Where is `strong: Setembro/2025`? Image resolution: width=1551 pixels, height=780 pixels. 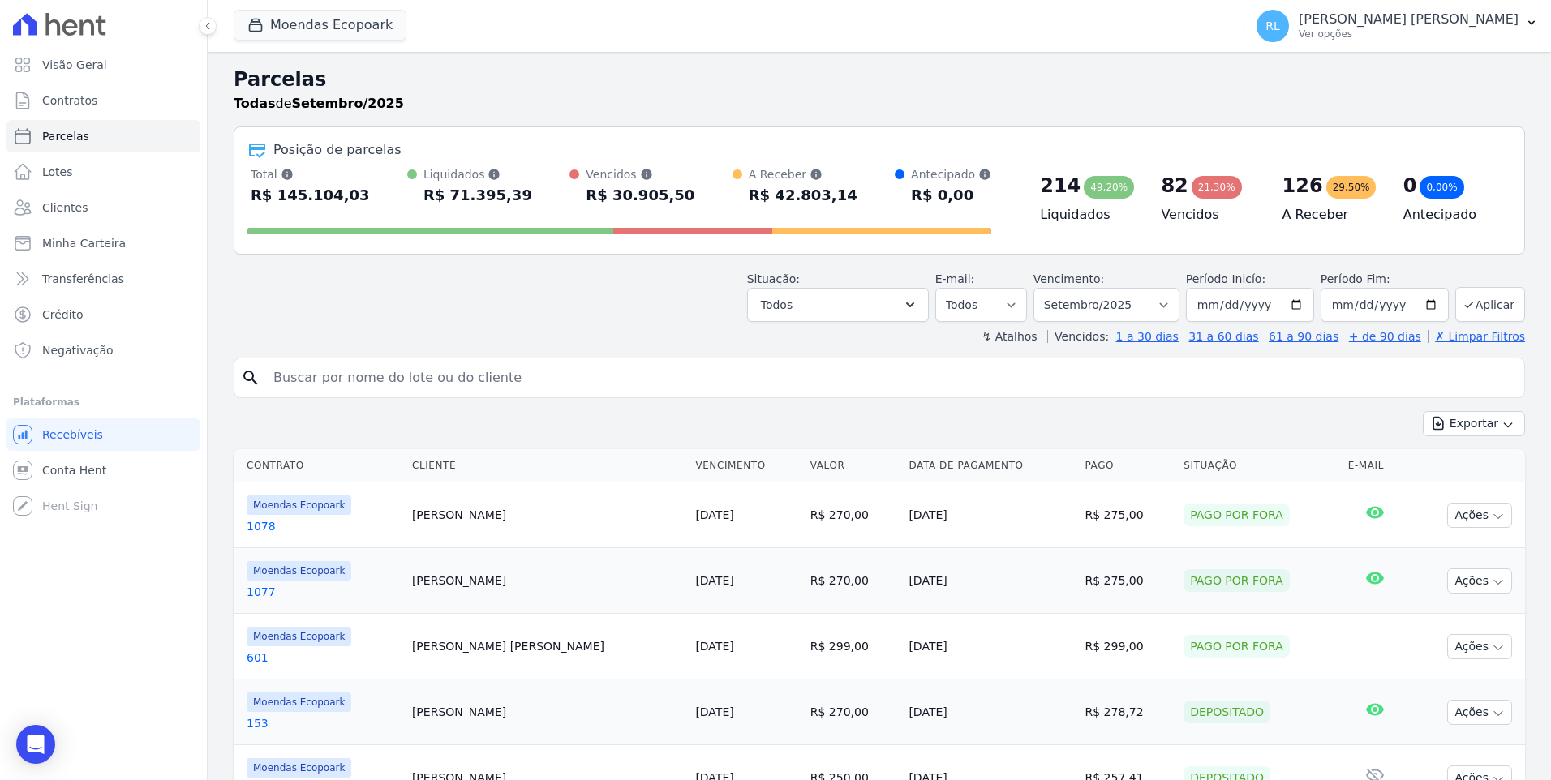 strong: Setembro/2025 is located at coordinates (348, 103).